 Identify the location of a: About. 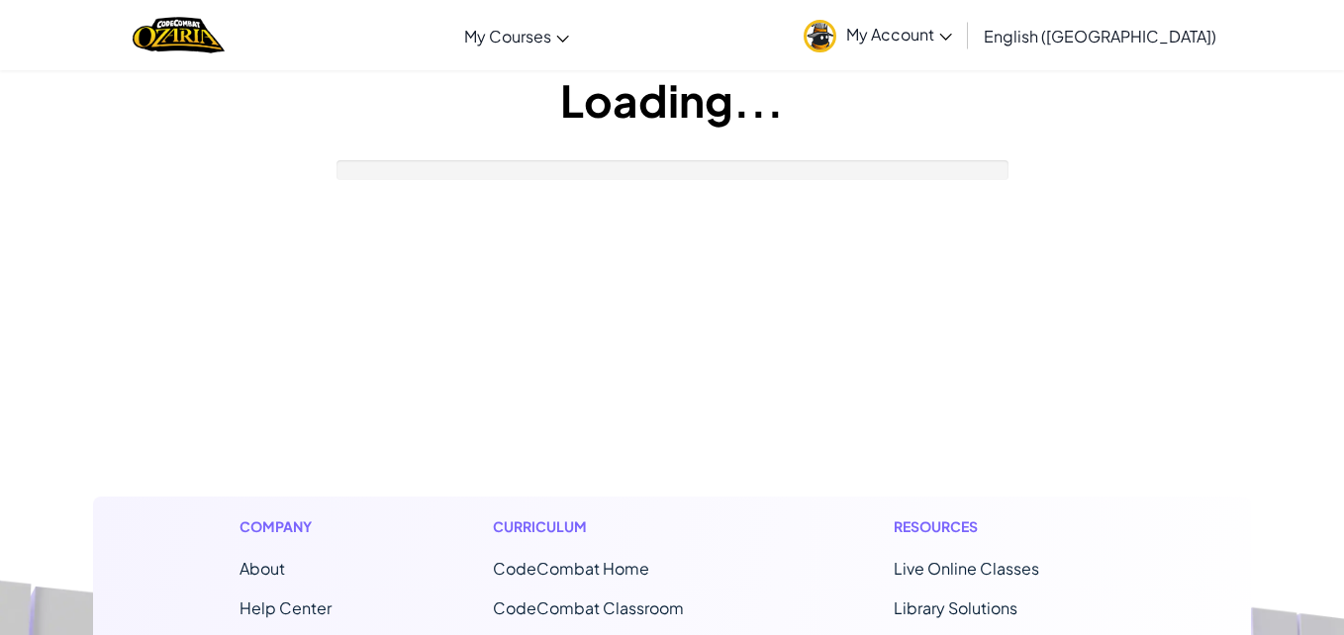
(262, 568).